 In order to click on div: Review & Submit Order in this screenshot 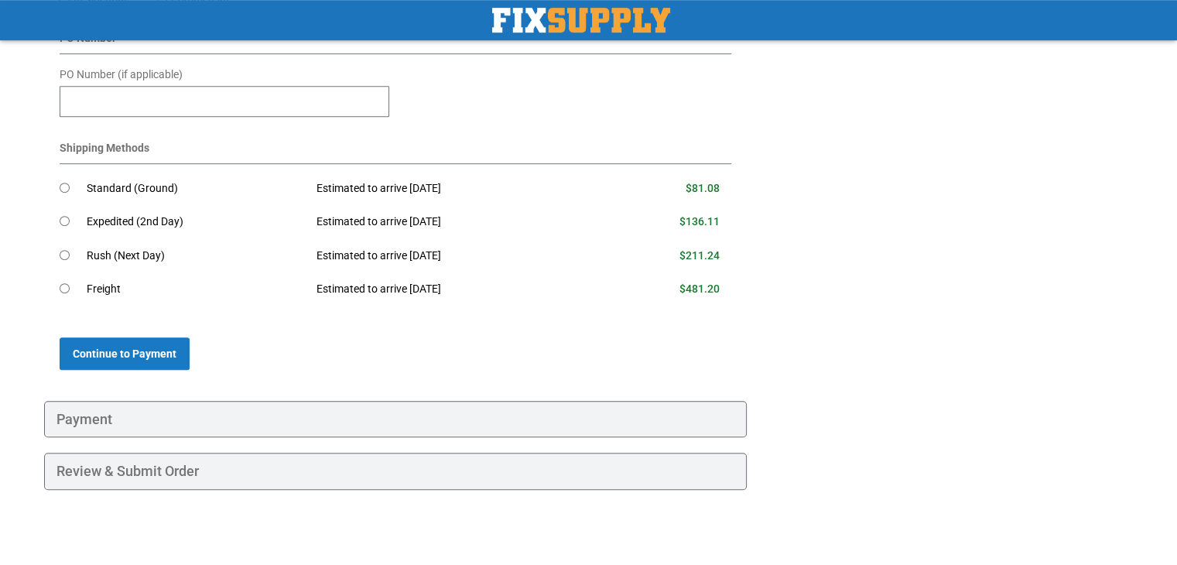, I will do `click(395, 471)`.